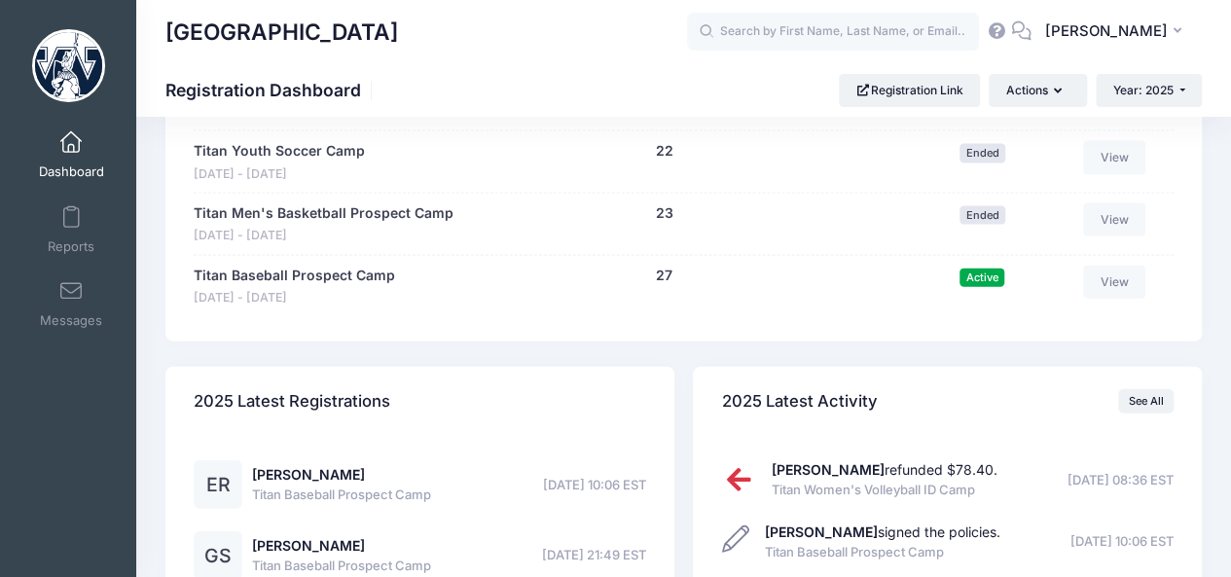 The height and width of the screenshot is (577, 1231). What do you see at coordinates (1145, 401) in the screenshot?
I see `a: See All` at bounding box center [1145, 401].